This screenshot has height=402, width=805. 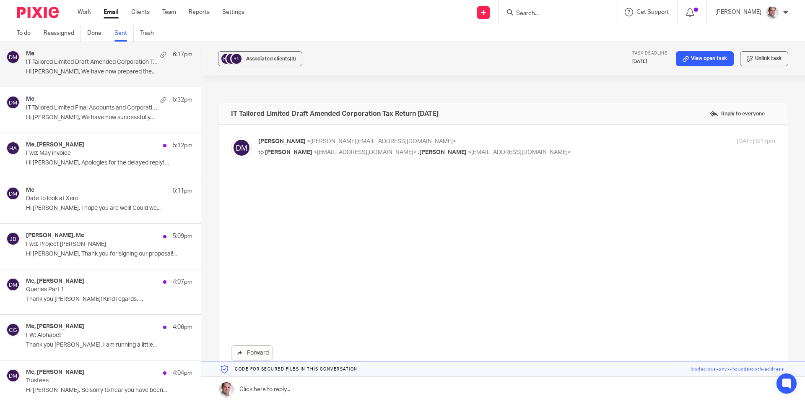 I want to click on p: Queries Part 1, so click(x=93, y=289).